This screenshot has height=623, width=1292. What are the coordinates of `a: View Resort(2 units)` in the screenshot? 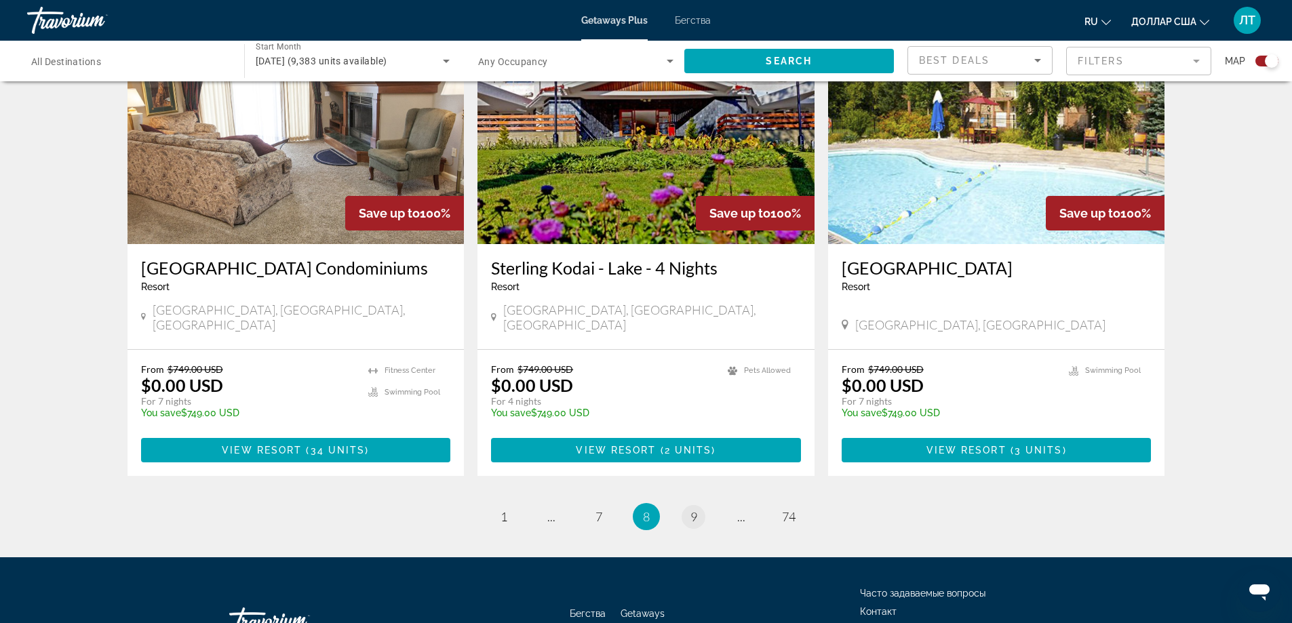 It's located at (646, 450).